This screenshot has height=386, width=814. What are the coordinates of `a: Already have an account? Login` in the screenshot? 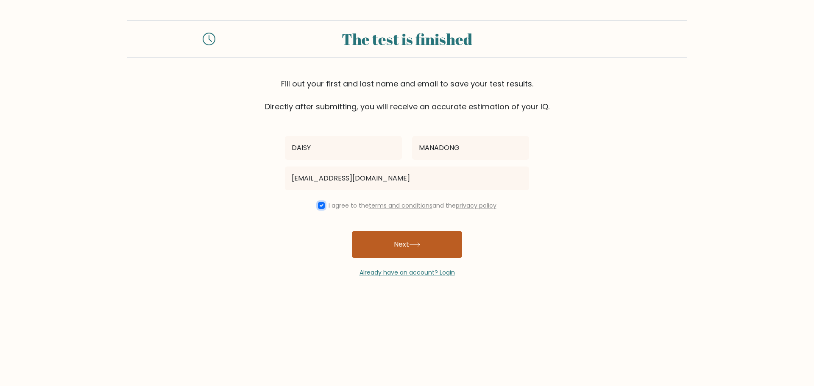 It's located at (407, 272).